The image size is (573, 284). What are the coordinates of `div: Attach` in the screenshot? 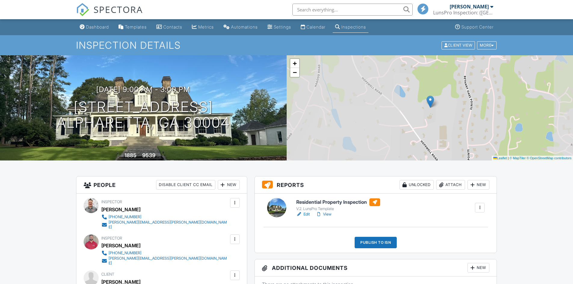 It's located at (450, 185).